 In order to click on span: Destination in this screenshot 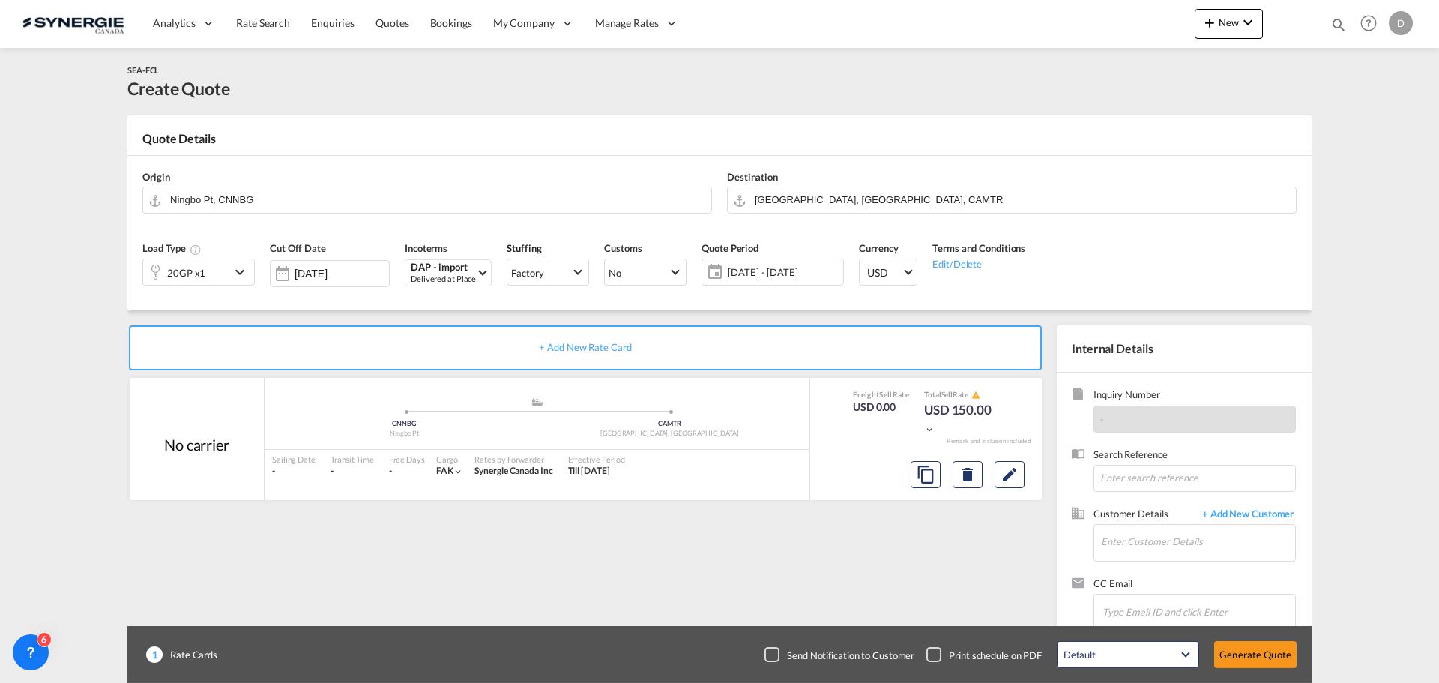, I will do `click(752, 177)`.